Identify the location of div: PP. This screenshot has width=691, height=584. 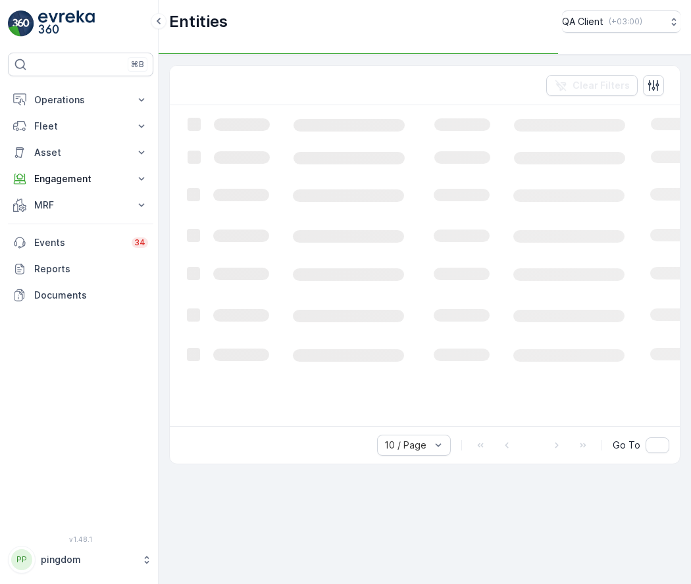
(22, 560).